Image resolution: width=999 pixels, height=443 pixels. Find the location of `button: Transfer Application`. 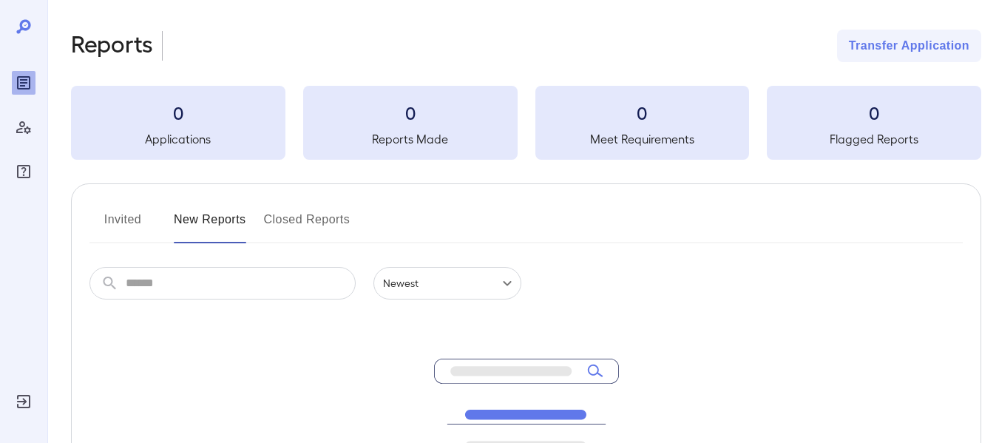

button: Transfer Application is located at coordinates (909, 46).